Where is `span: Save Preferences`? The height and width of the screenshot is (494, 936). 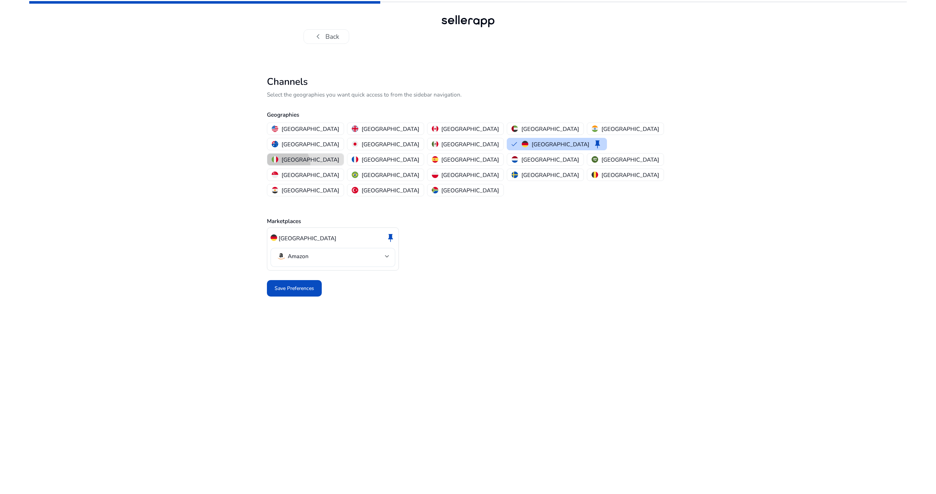 span: Save Preferences is located at coordinates (294, 288).